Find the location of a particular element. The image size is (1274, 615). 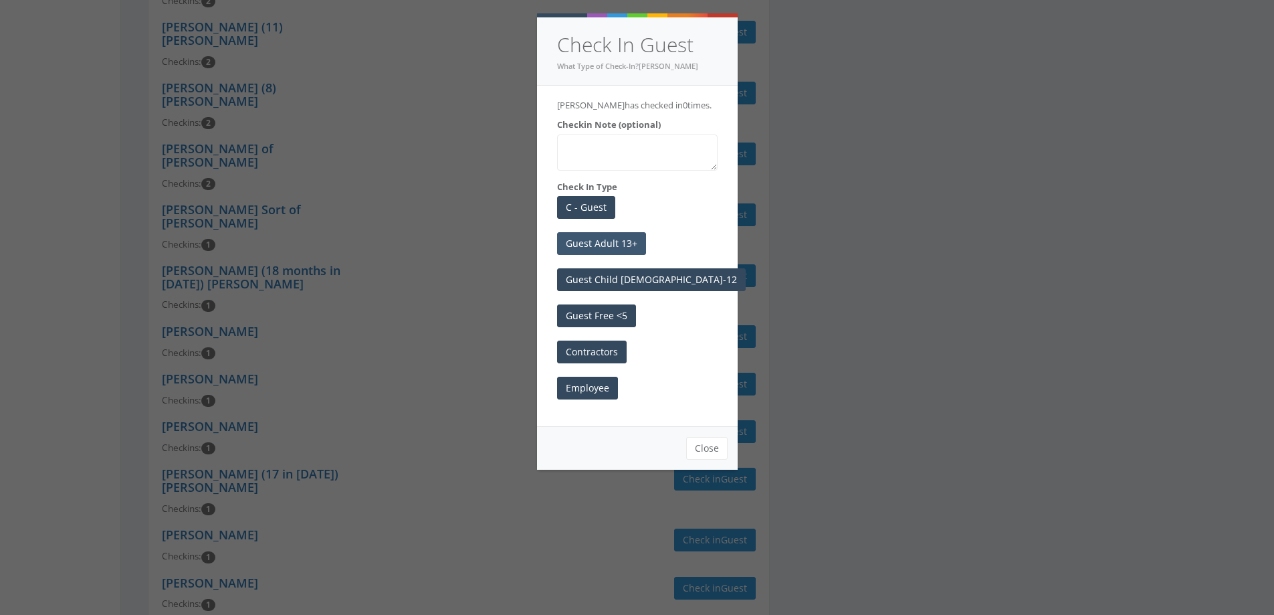

button: C - Guest is located at coordinates (586, 207).